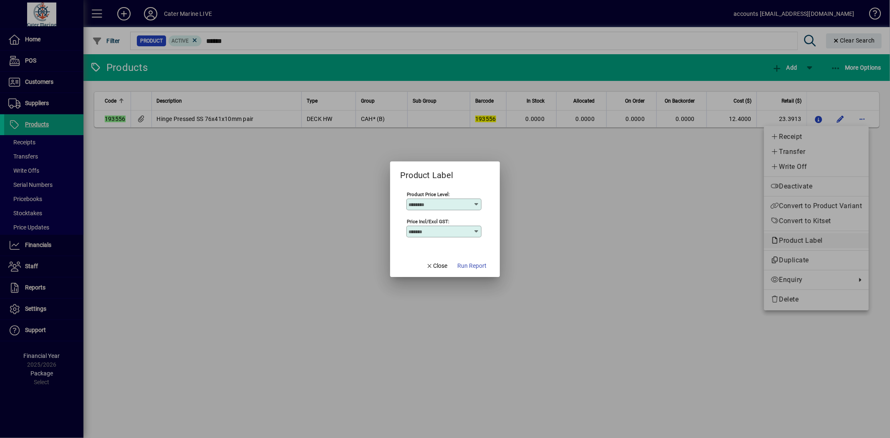 The height and width of the screenshot is (438, 890). Describe the element at coordinates (472, 266) in the screenshot. I see `span: Run Report` at that location.